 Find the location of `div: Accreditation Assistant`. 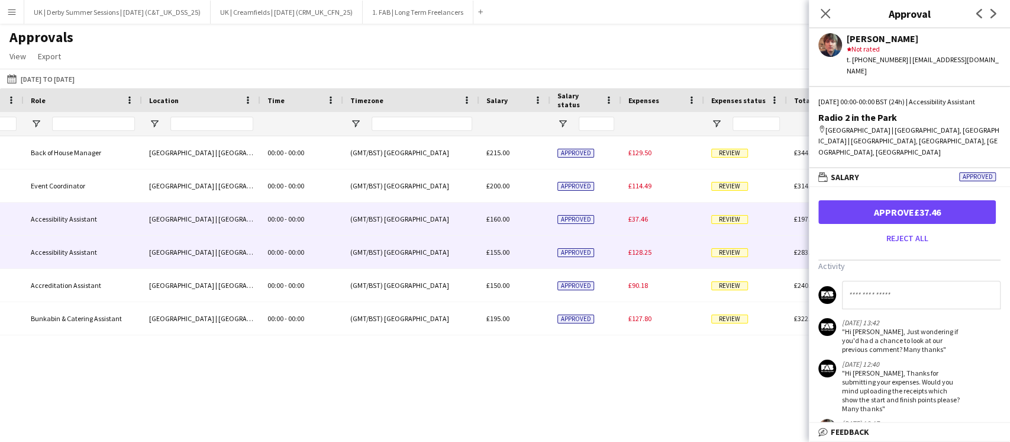

div: Accreditation Assistant is located at coordinates (83, 285).